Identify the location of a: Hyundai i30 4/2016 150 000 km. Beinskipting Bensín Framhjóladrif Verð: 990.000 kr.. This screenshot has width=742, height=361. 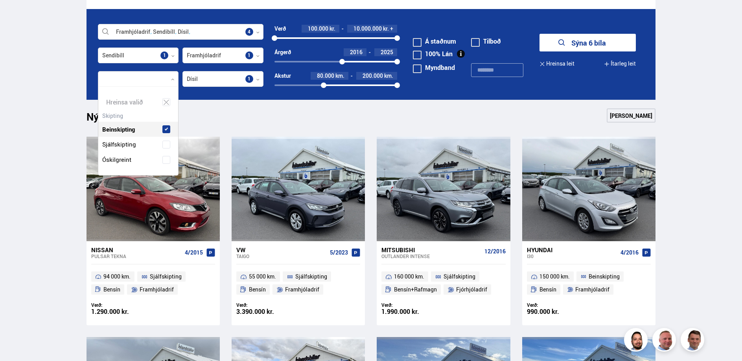
(589, 283).